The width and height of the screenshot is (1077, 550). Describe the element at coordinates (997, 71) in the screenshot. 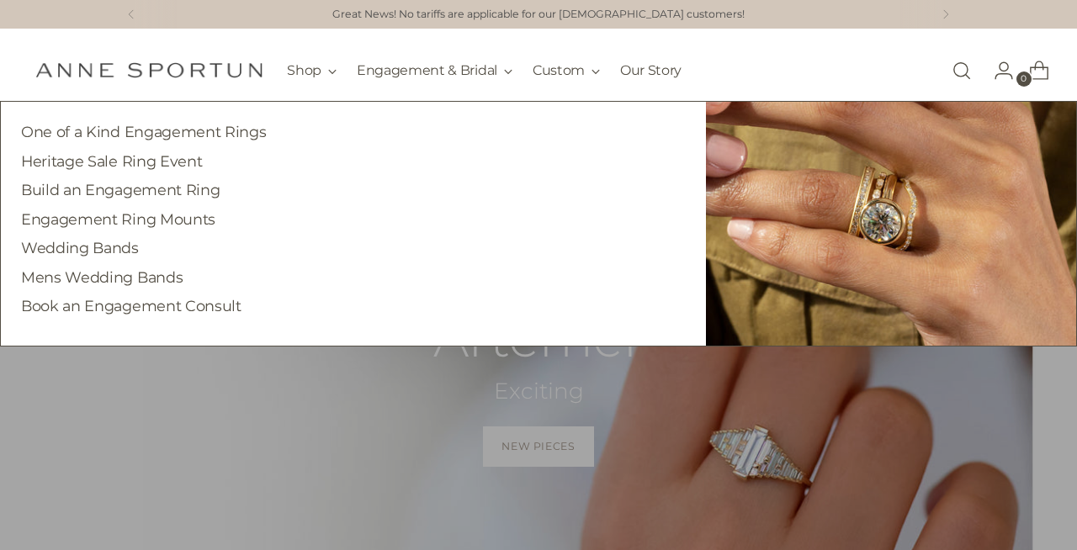

I see `a: Go to the account page` at that location.